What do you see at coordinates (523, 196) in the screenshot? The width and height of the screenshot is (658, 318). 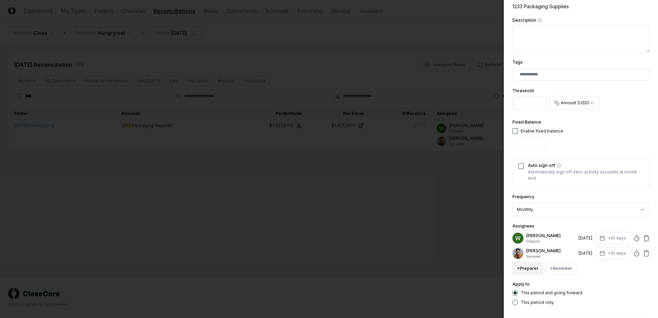 I see `label: Frequency` at bounding box center [523, 196].